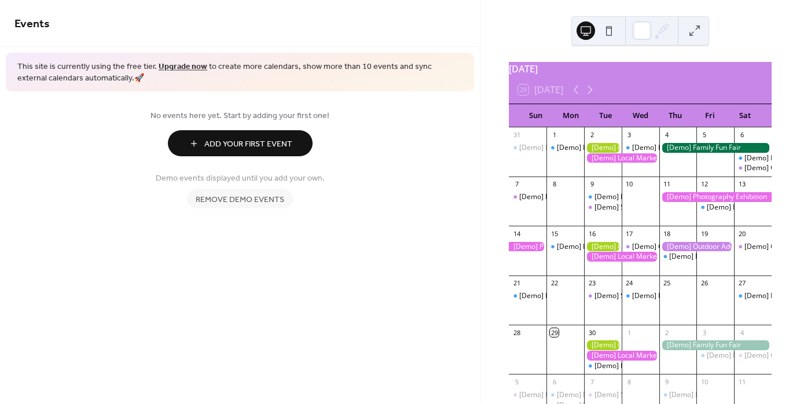  What do you see at coordinates (704, 283) in the screenshot?
I see `div: 26` at bounding box center [704, 283].